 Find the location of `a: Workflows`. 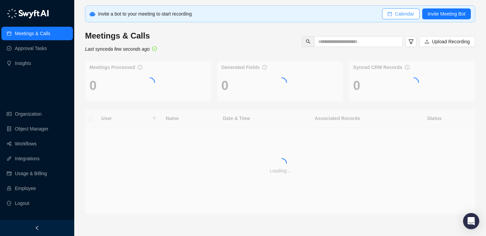

a: Workflows is located at coordinates (26, 144).